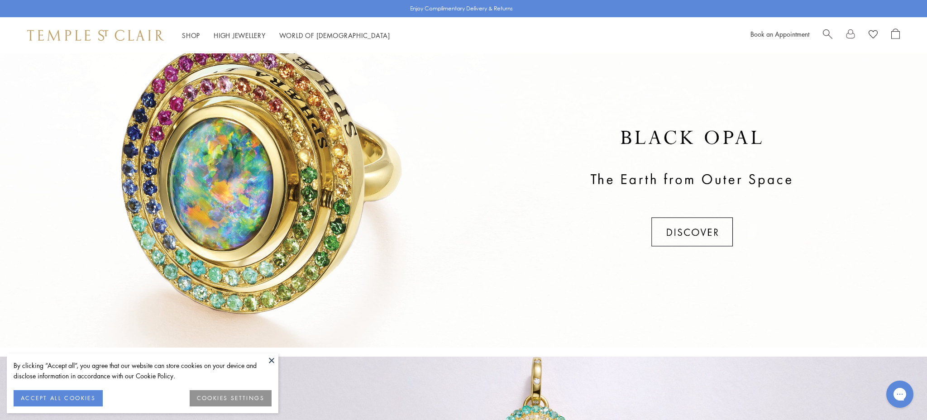  What do you see at coordinates (18, 17) in the screenshot?
I see `button: Gorgias live chat` at bounding box center [18, 17].